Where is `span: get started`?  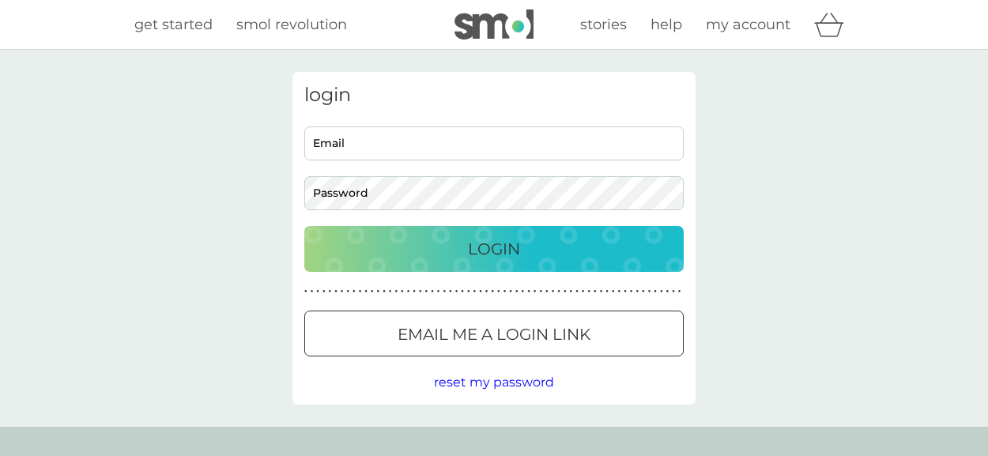 span: get started is located at coordinates (173, 24).